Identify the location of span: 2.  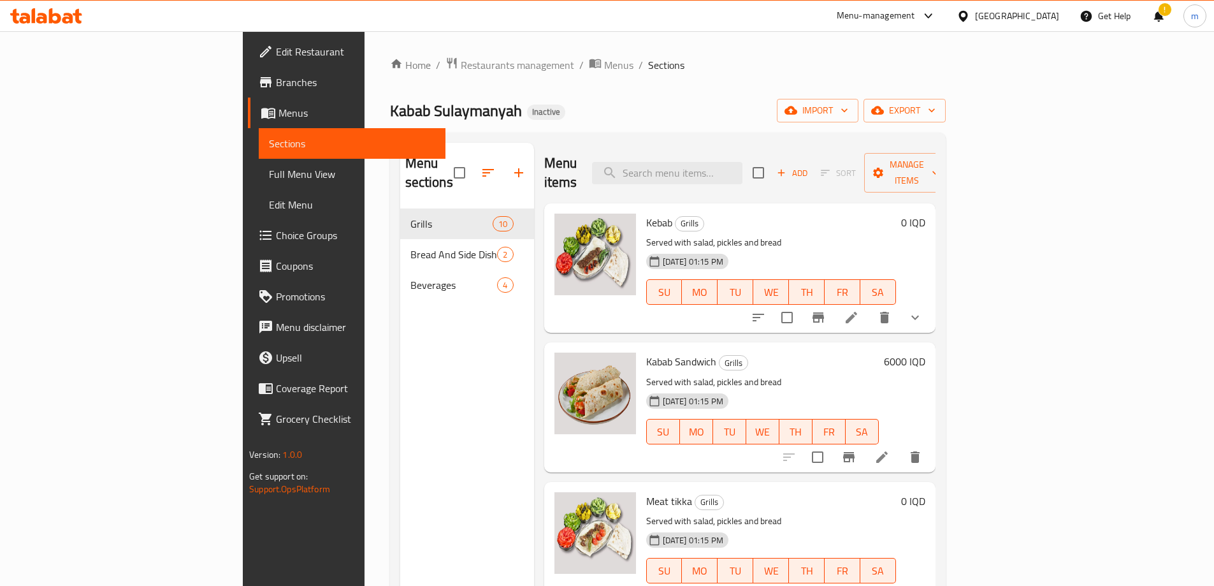
(505, 254).